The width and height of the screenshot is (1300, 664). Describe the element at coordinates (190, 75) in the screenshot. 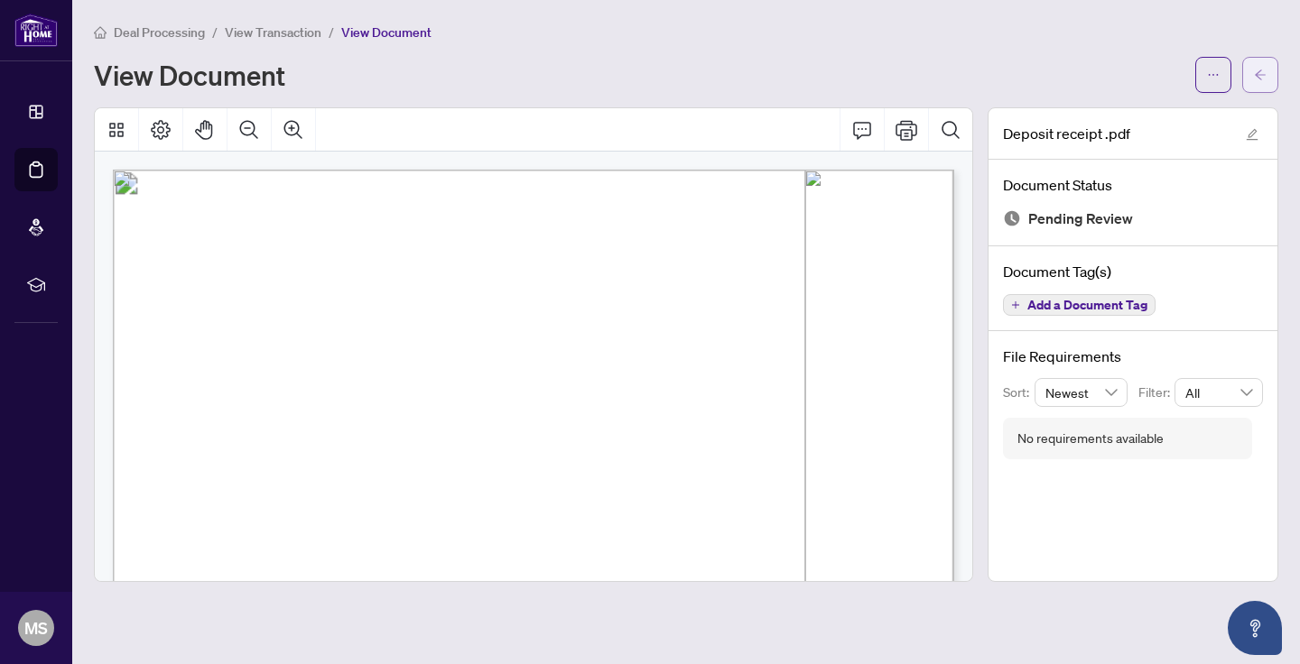

I see `h1: View Document` at that location.